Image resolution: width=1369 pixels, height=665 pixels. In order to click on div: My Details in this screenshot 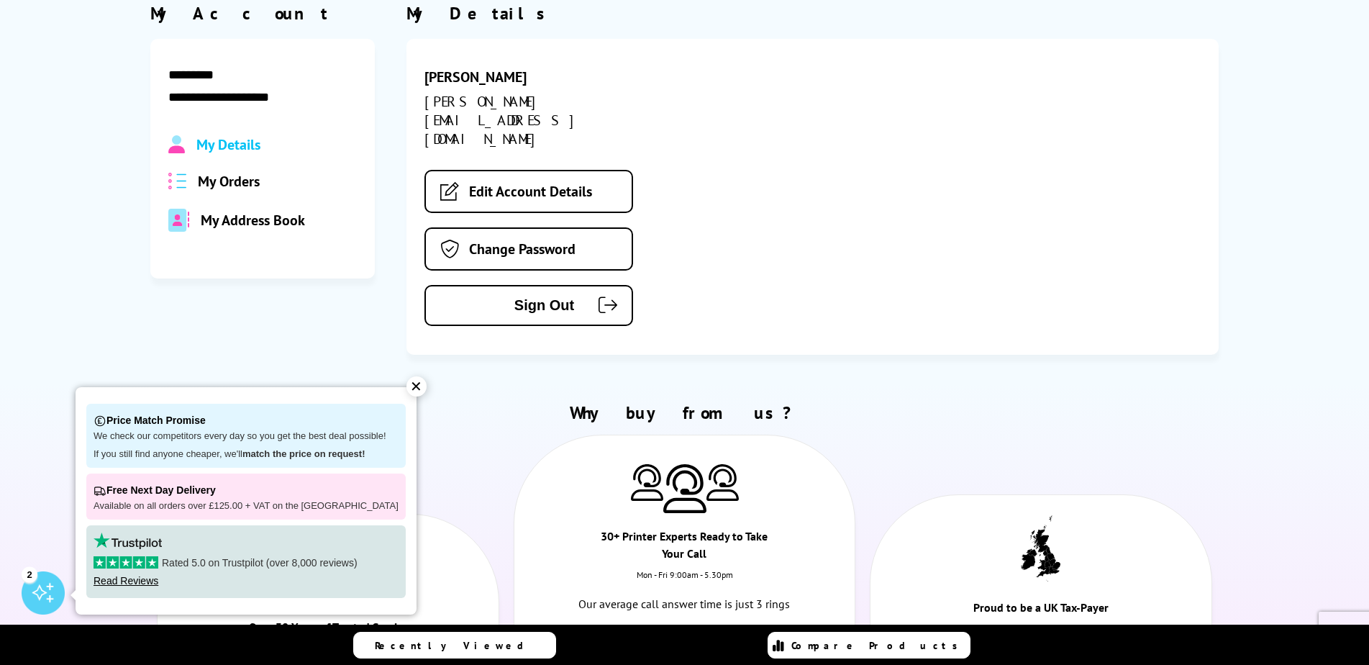, I will do `click(812, 13)`.